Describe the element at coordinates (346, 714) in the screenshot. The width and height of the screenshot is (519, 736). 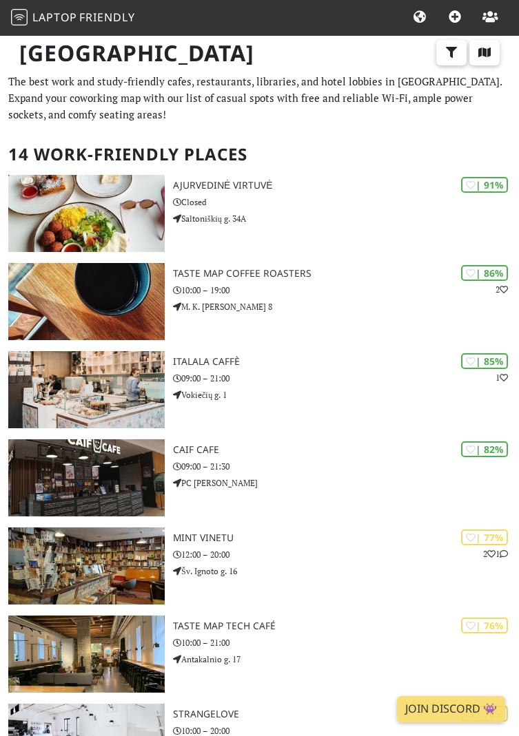
I see `h3: StrangeLove` at that location.